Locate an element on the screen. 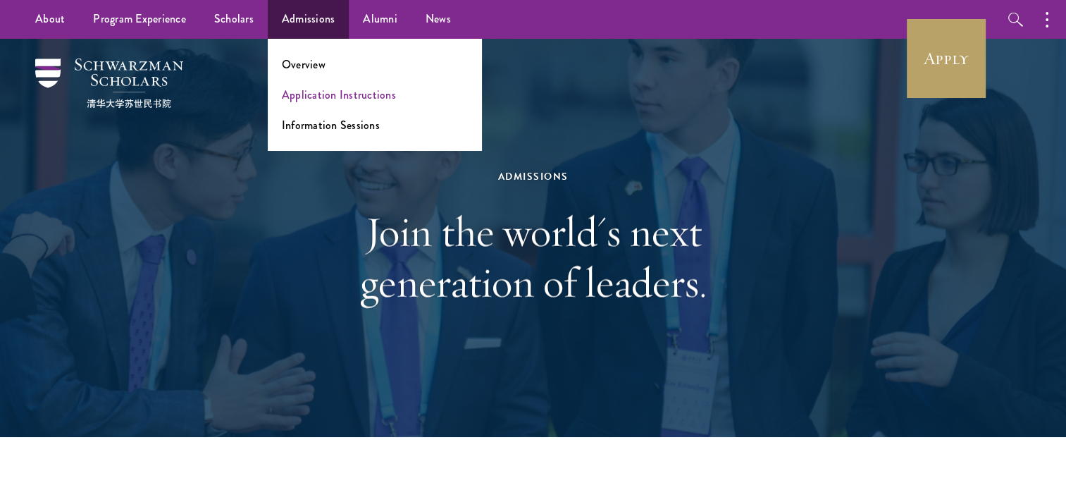 The image size is (1066, 502). img: Schwarzman Scholars is located at coordinates (109, 83).